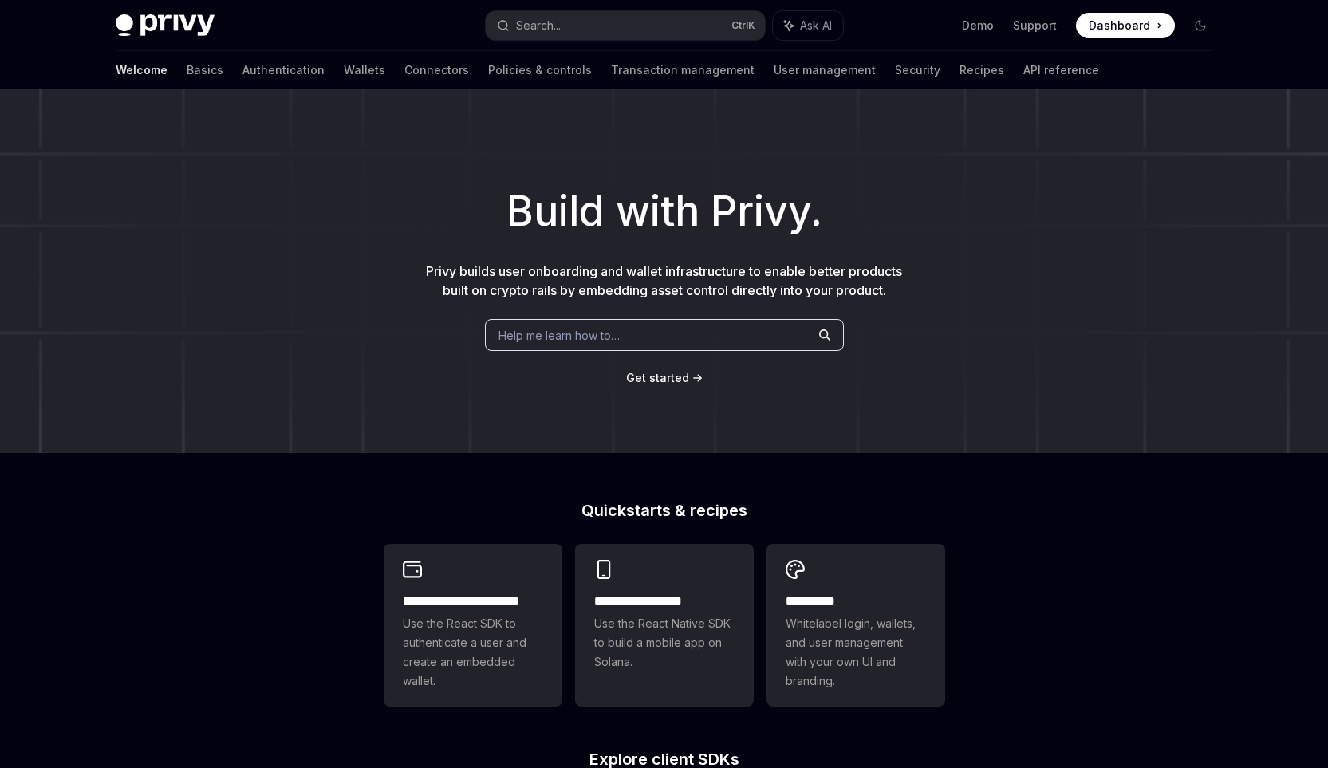  Describe the element at coordinates (1119, 26) in the screenshot. I see `span: Dashboard` at that location.